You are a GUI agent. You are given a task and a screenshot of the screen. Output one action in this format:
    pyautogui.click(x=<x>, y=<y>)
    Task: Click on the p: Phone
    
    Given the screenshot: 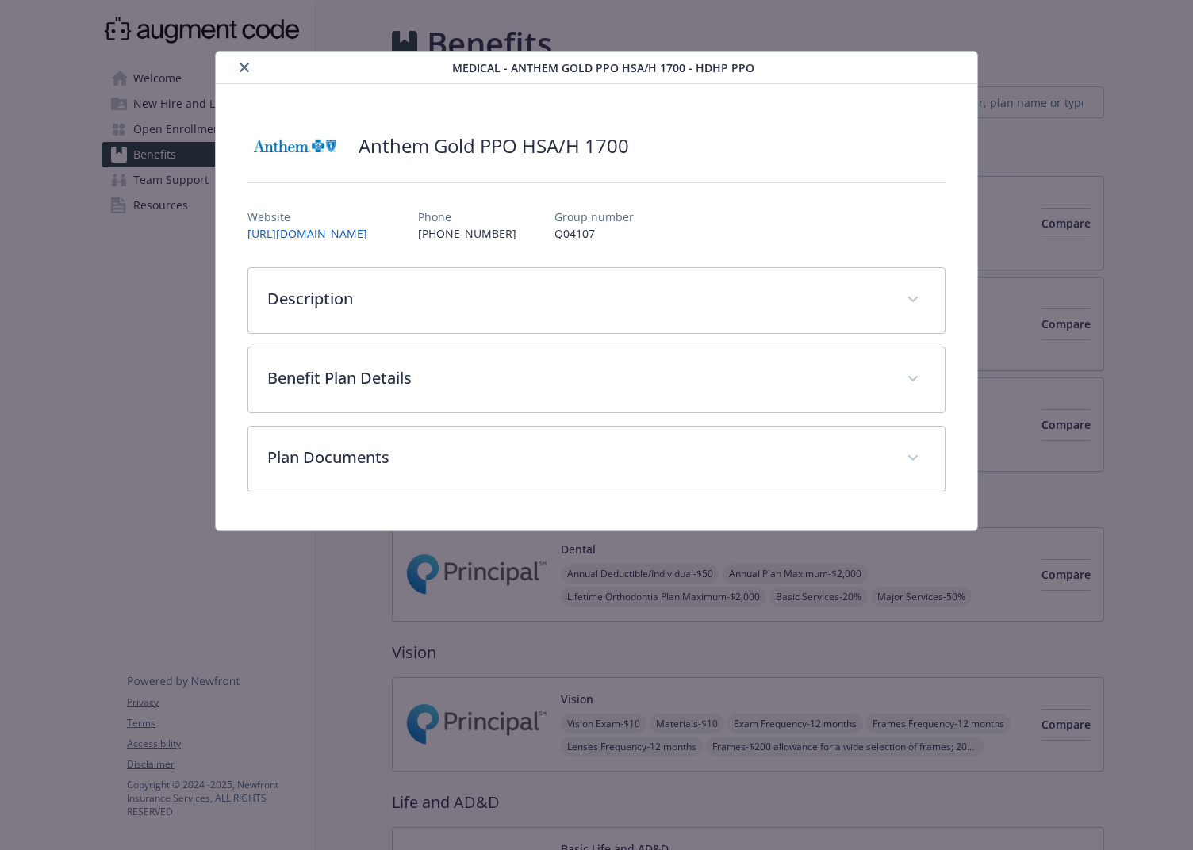 What is the action you would take?
    pyautogui.click(x=467, y=217)
    